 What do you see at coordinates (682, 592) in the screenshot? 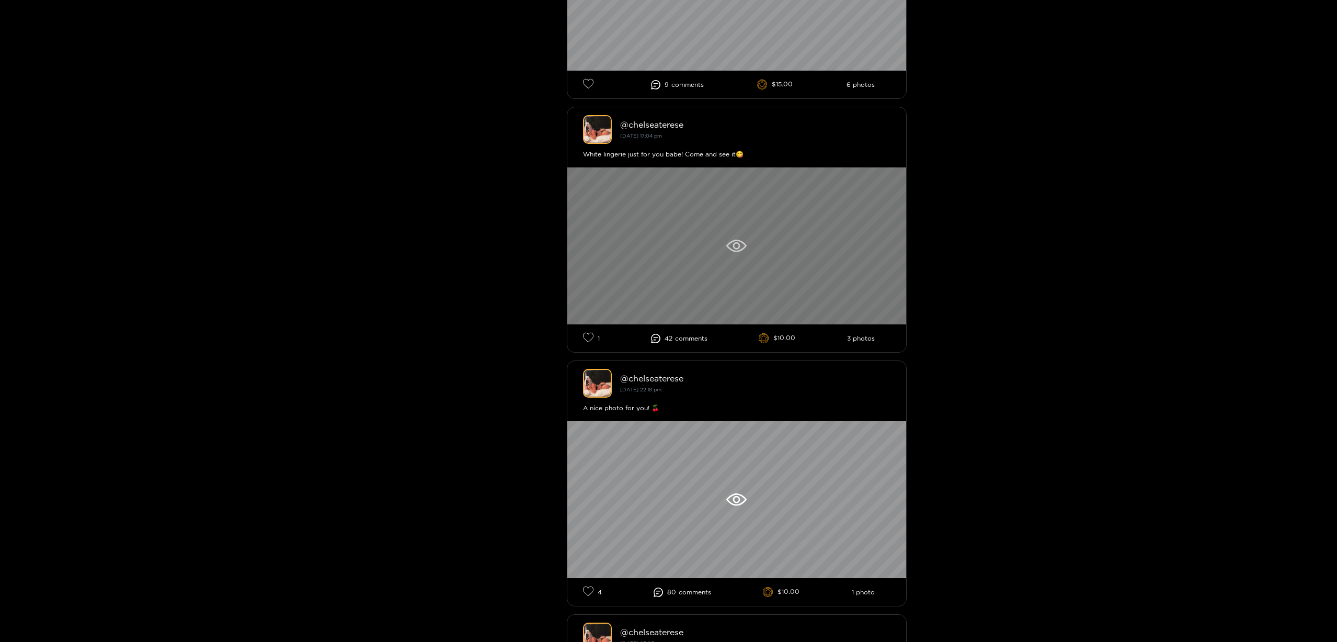
I see `li: 80` at bounding box center [682, 592].